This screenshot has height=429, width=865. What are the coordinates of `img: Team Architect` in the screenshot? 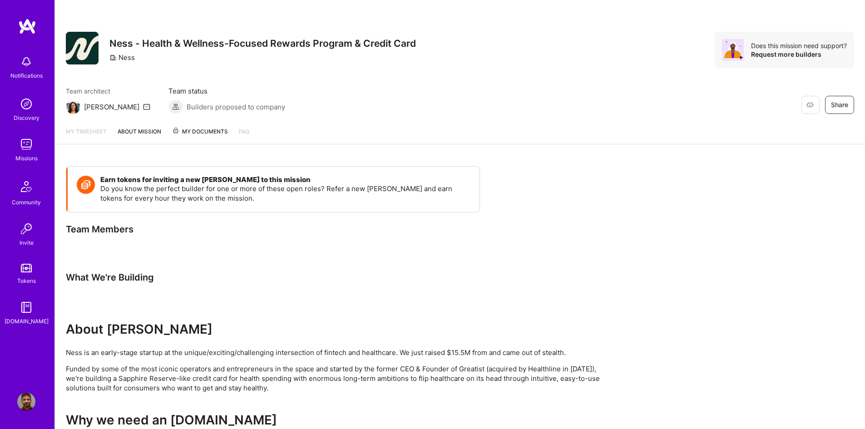 It's located at (73, 107).